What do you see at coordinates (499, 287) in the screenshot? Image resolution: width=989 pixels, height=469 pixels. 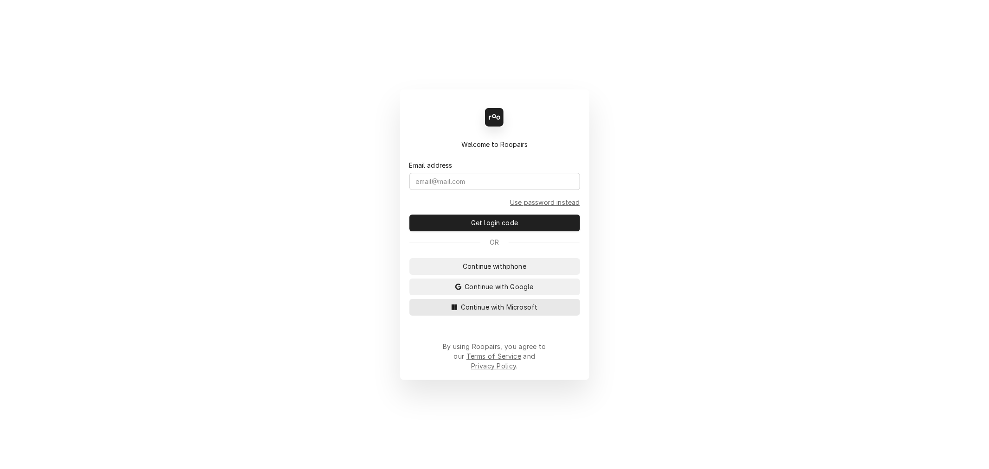 I see `span: Continue with Google` at bounding box center [499, 287].